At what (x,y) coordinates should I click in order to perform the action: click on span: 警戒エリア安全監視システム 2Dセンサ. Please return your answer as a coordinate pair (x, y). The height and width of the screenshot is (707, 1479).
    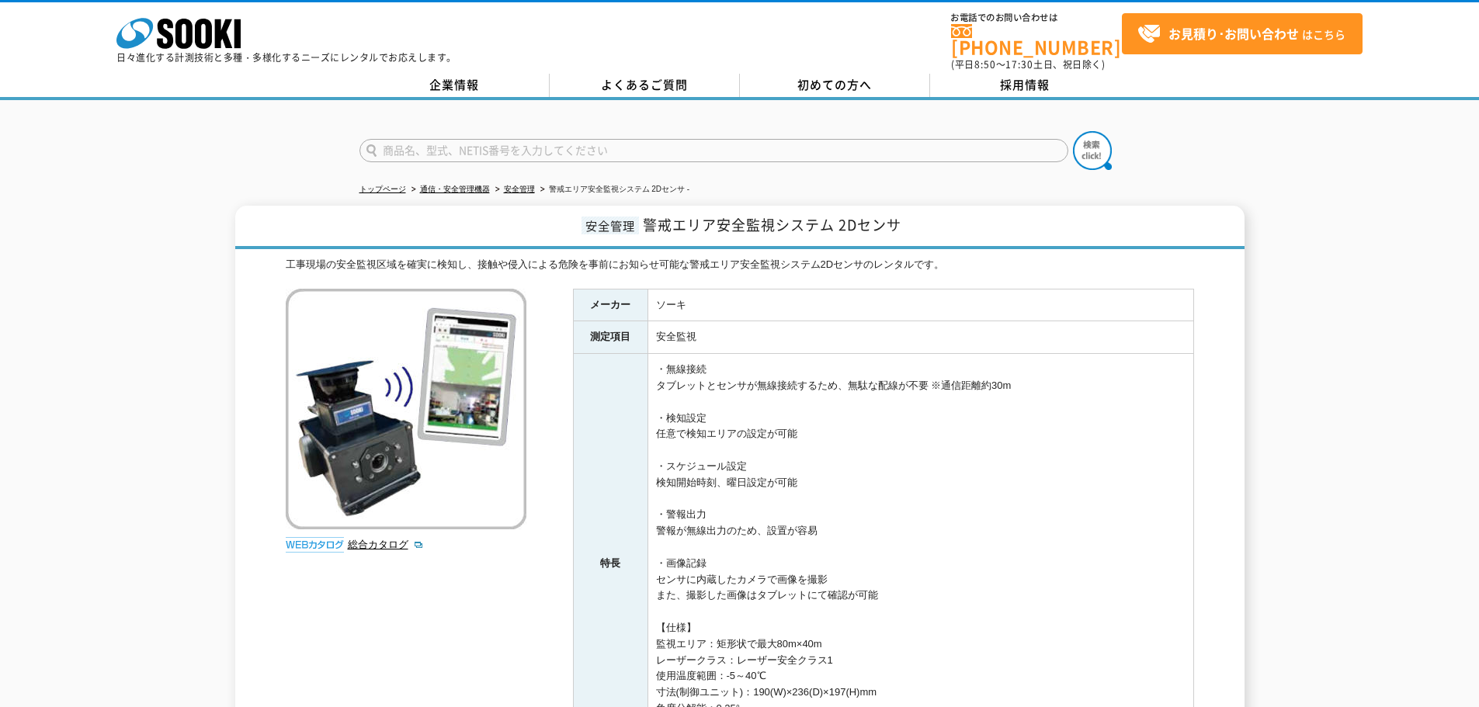
    Looking at the image, I should click on (772, 224).